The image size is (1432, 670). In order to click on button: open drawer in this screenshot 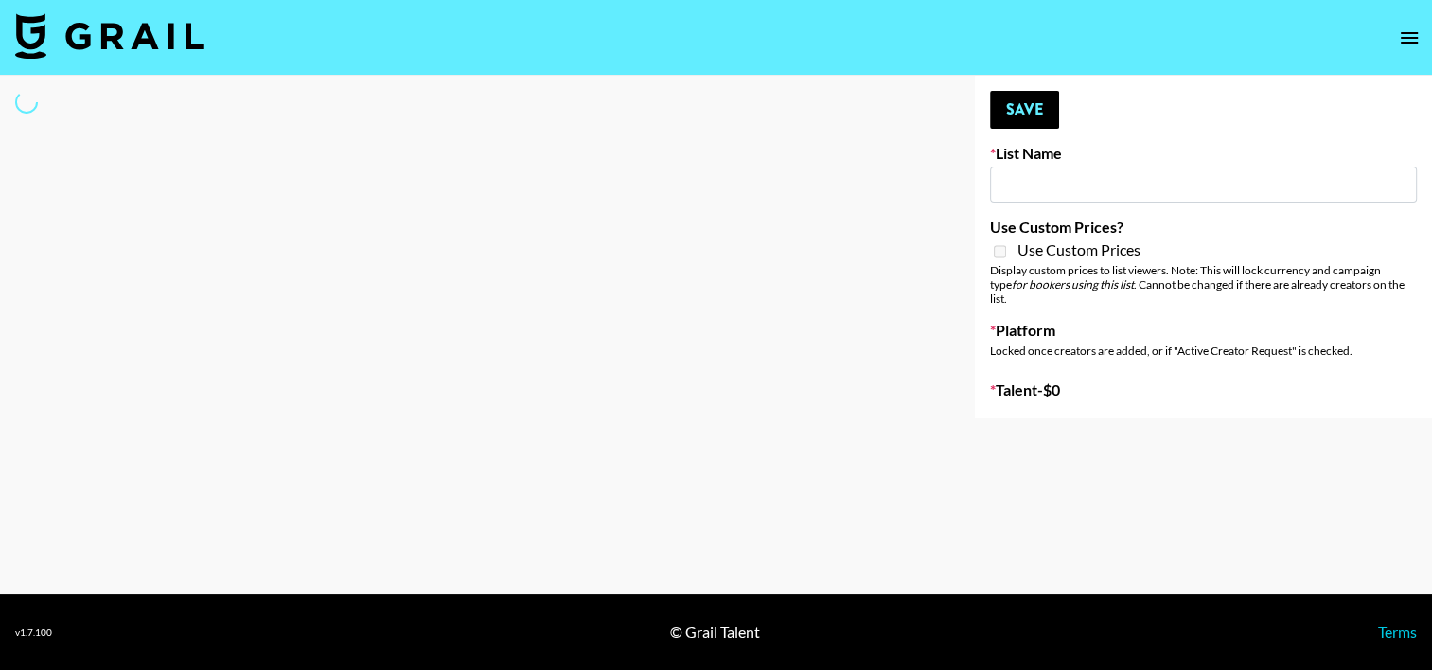, I will do `click(1409, 38)`.